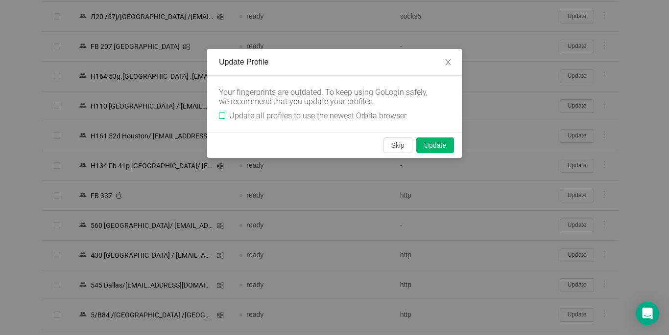  Describe the element at coordinates (326, 97) in the screenshot. I see `div: Your fingerprints are outdated. To keep using GoLogin safely, we recommend that you update your p...` at that location.